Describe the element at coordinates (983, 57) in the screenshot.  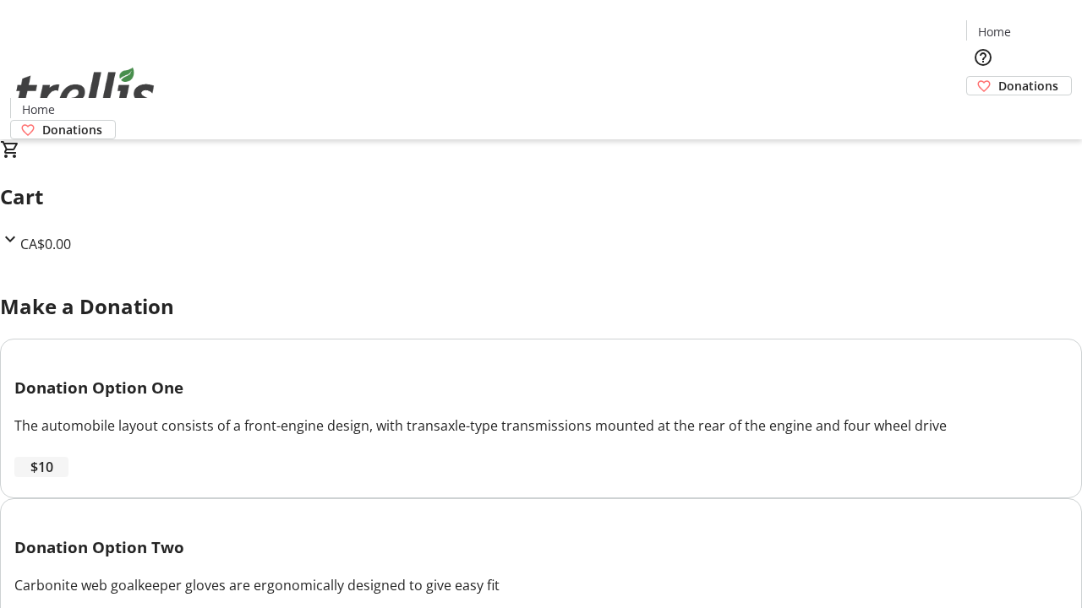
I see `button: Help` at that location.